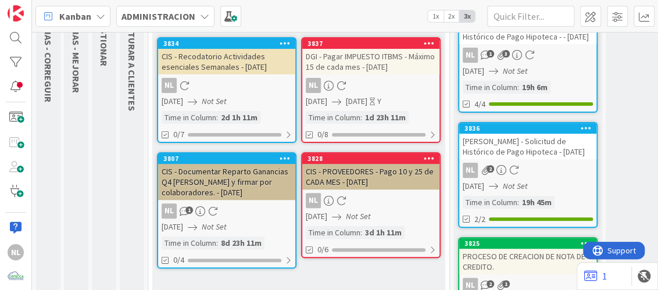  What do you see at coordinates (535, 87) in the screenshot?
I see `div: 19h 6m` at bounding box center [535, 87].